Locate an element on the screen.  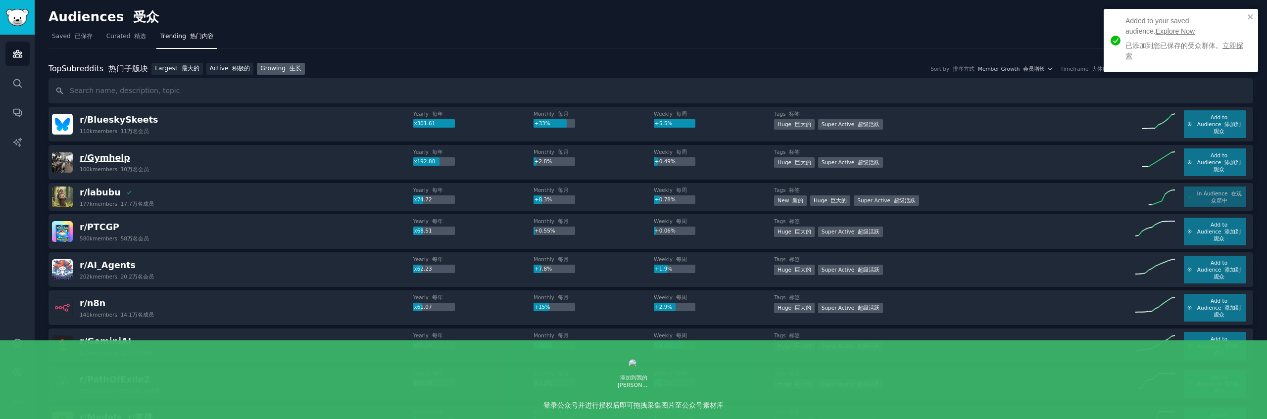
span: r/ Gymhelp is located at coordinates (105, 158).